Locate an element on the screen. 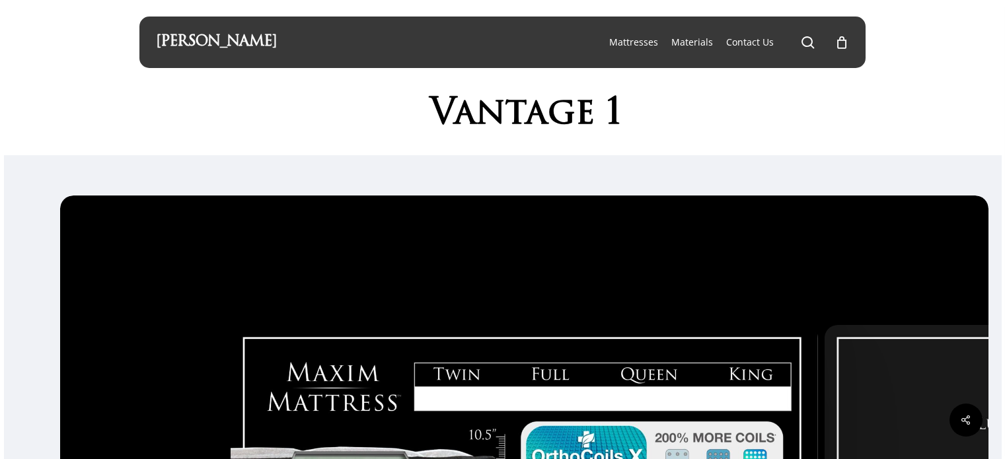 This screenshot has height=459, width=1005. a: Cart is located at coordinates (842, 42).